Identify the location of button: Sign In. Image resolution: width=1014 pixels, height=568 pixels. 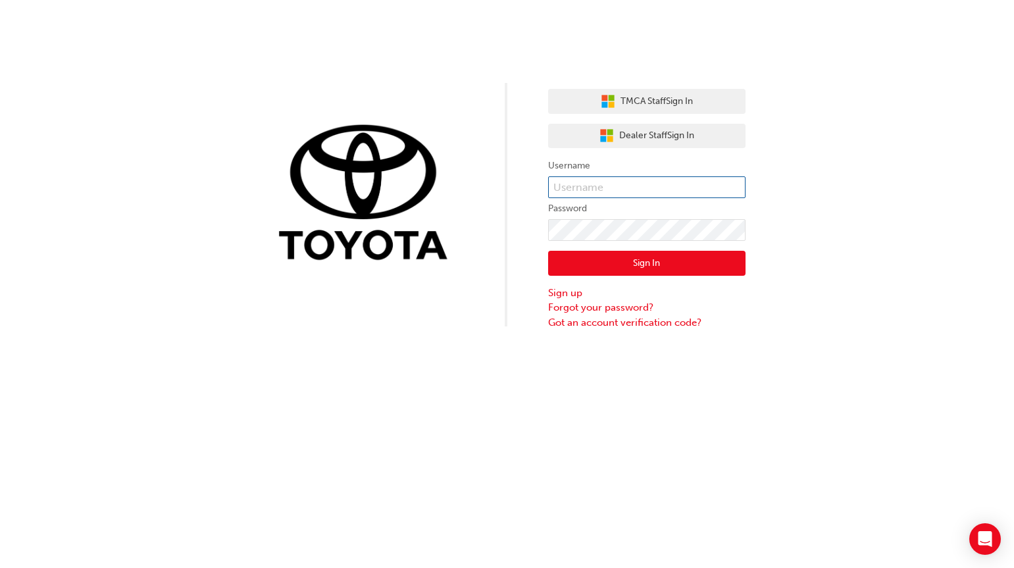
(647, 263).